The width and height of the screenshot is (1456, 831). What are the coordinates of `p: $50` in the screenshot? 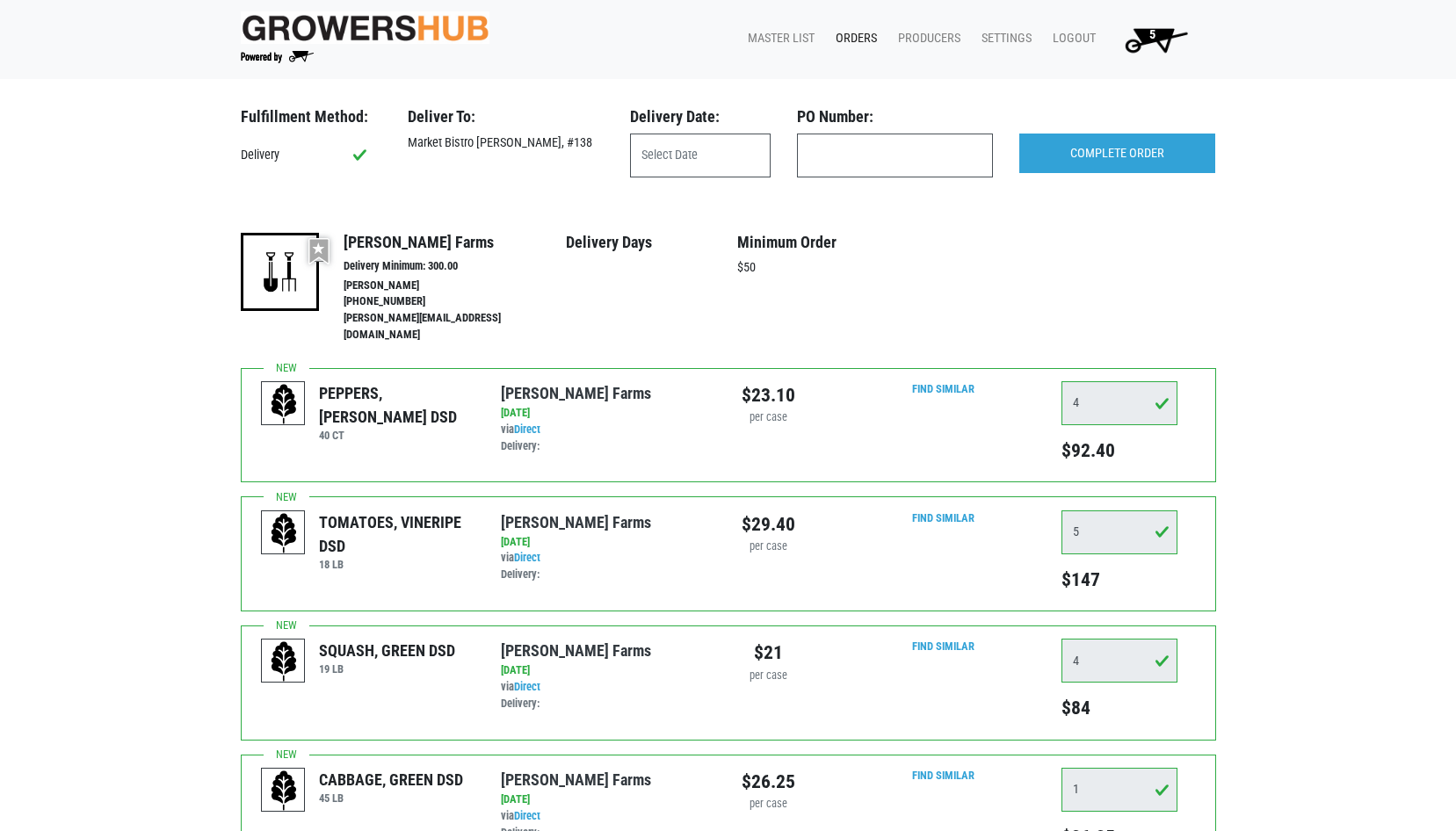 It's located at (822, 268).